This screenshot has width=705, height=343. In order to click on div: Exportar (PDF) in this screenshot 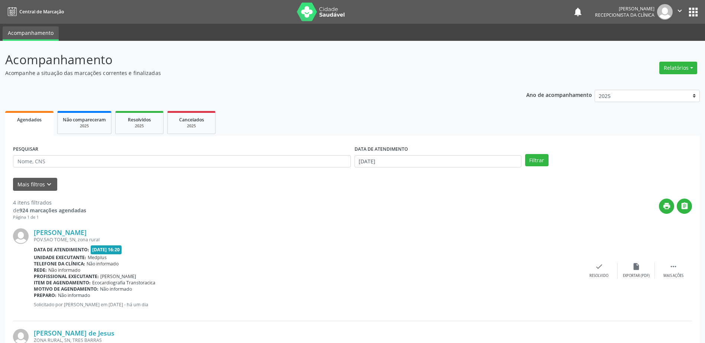, I will do `click(636, 276)`.